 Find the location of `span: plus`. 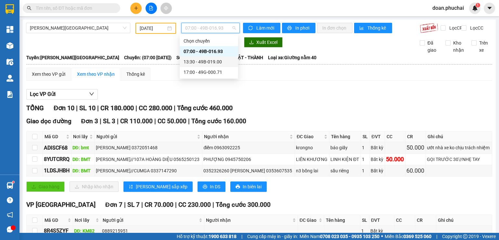

span: plus is located at coordinates (136, 8).